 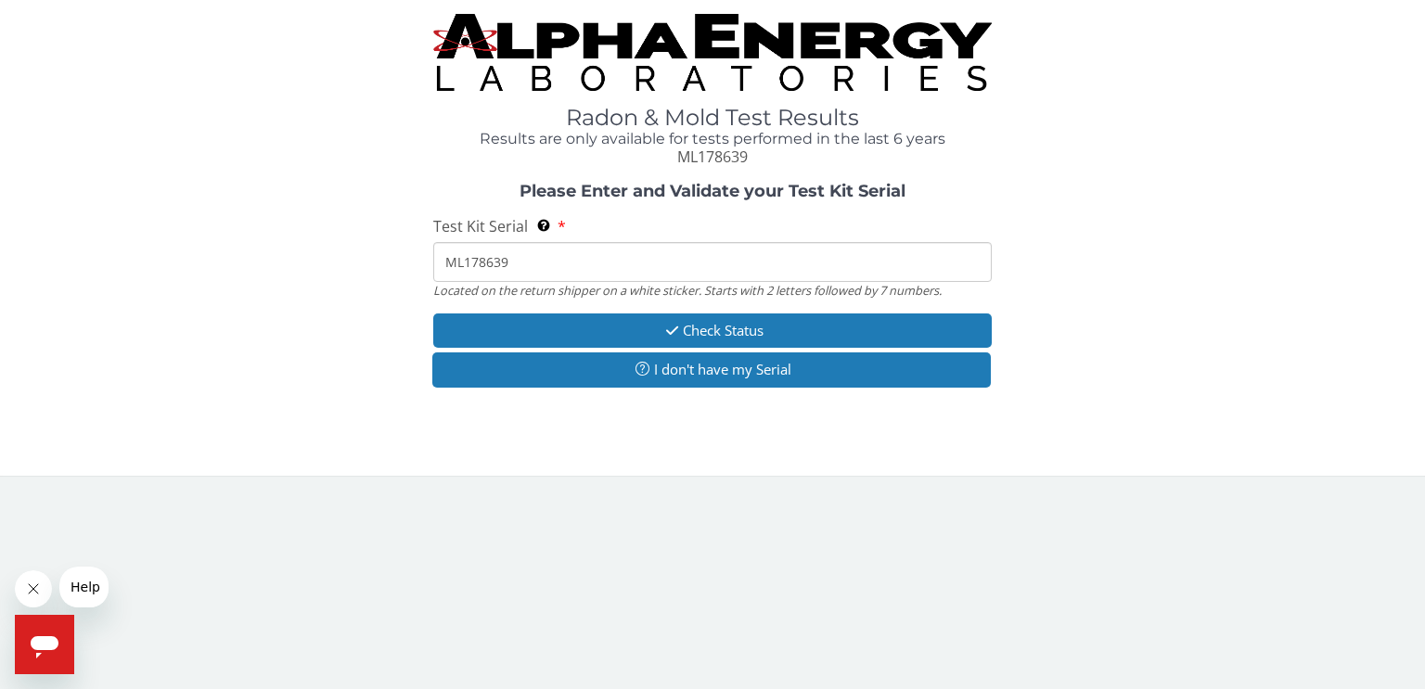 What do you see at coordinates (712, 52) in the screenshot?
I see `img: TightCrop.jpg` at bounding box center [712, 52].